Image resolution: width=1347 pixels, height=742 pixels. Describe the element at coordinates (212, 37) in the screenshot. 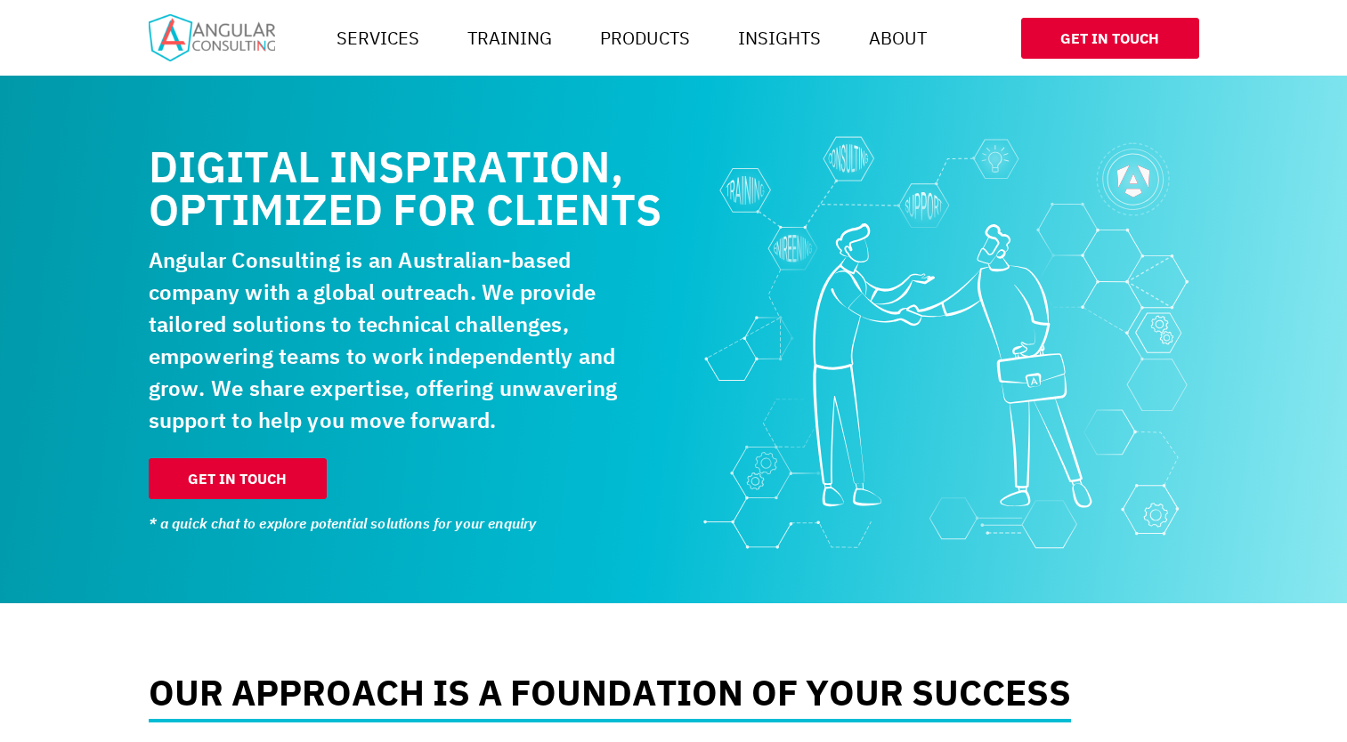

I see `img: Home` at that location.